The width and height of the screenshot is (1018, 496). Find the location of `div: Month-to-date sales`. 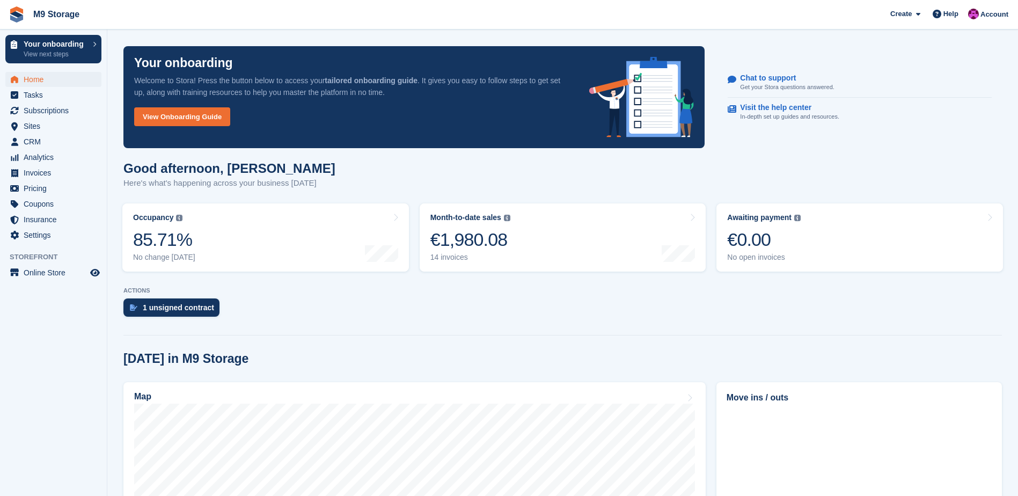

div: Month-to-date sales is located at coordinates (466, 217).